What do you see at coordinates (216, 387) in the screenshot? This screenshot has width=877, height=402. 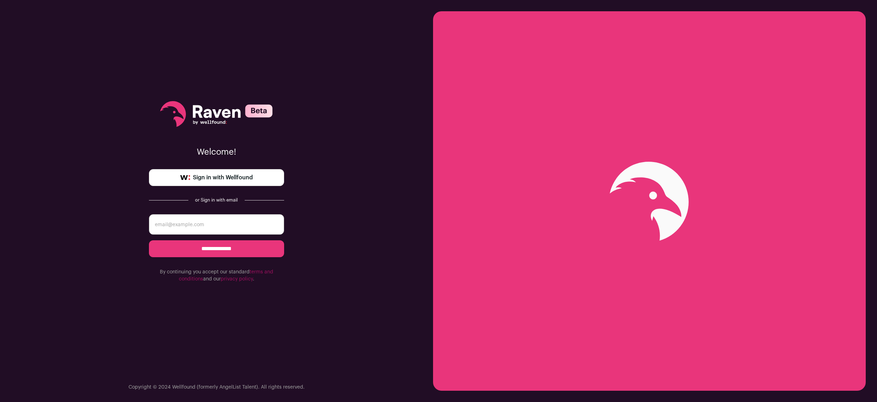 I see `p: Copyright © 2024 Wellfound (formerly AngelList Talent). All rights reserved.` at bounding box center [216, 387].